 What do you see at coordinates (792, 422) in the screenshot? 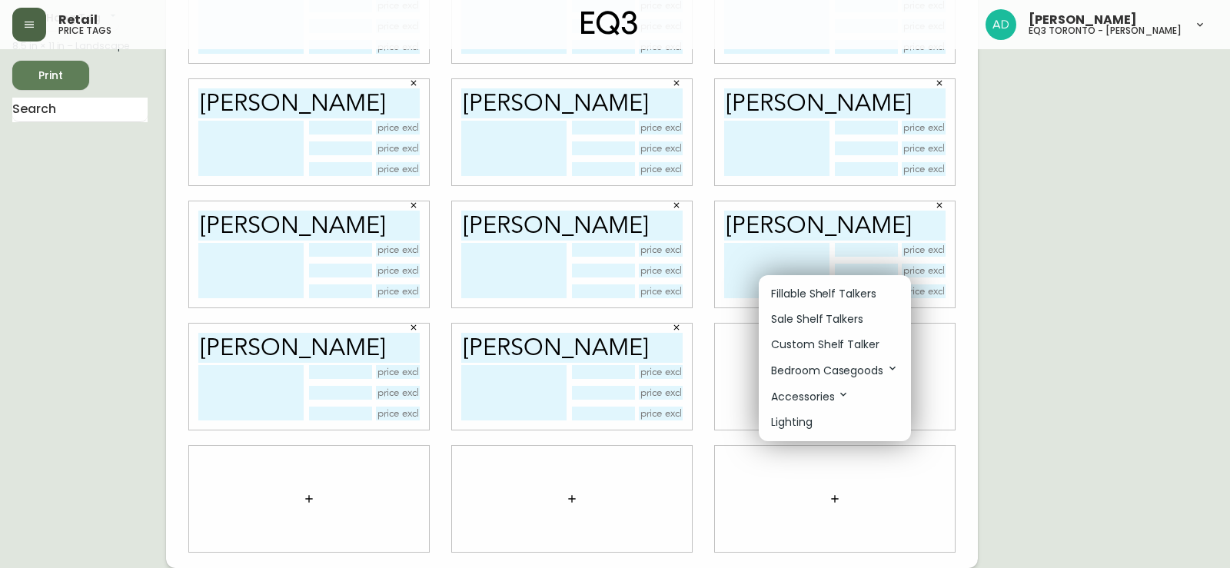
I see `p: Lighting` at bounding box center [792, 422].